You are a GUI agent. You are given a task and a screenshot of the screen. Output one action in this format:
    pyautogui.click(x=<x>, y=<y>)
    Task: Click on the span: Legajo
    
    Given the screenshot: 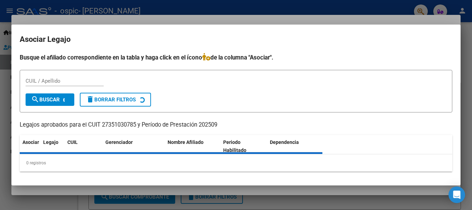 What is the action you would take?
    pyautogui.click(x=51, y=142)
    